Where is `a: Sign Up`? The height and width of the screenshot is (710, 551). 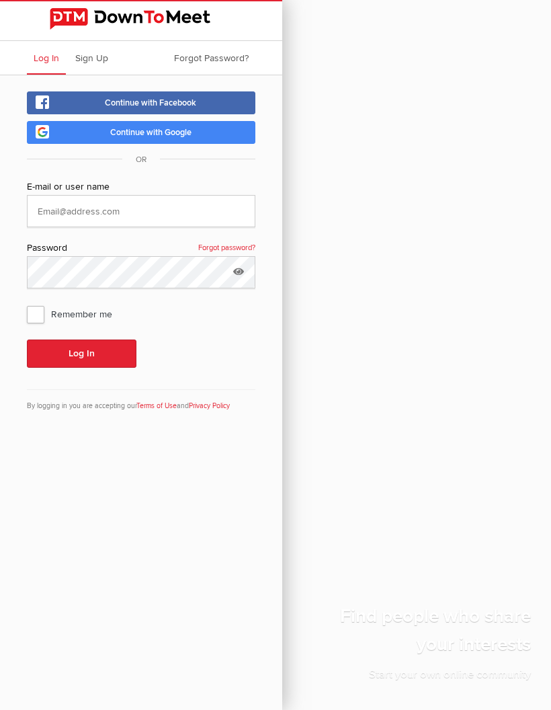 a: Sign Up is located at coordinates (91, 58).